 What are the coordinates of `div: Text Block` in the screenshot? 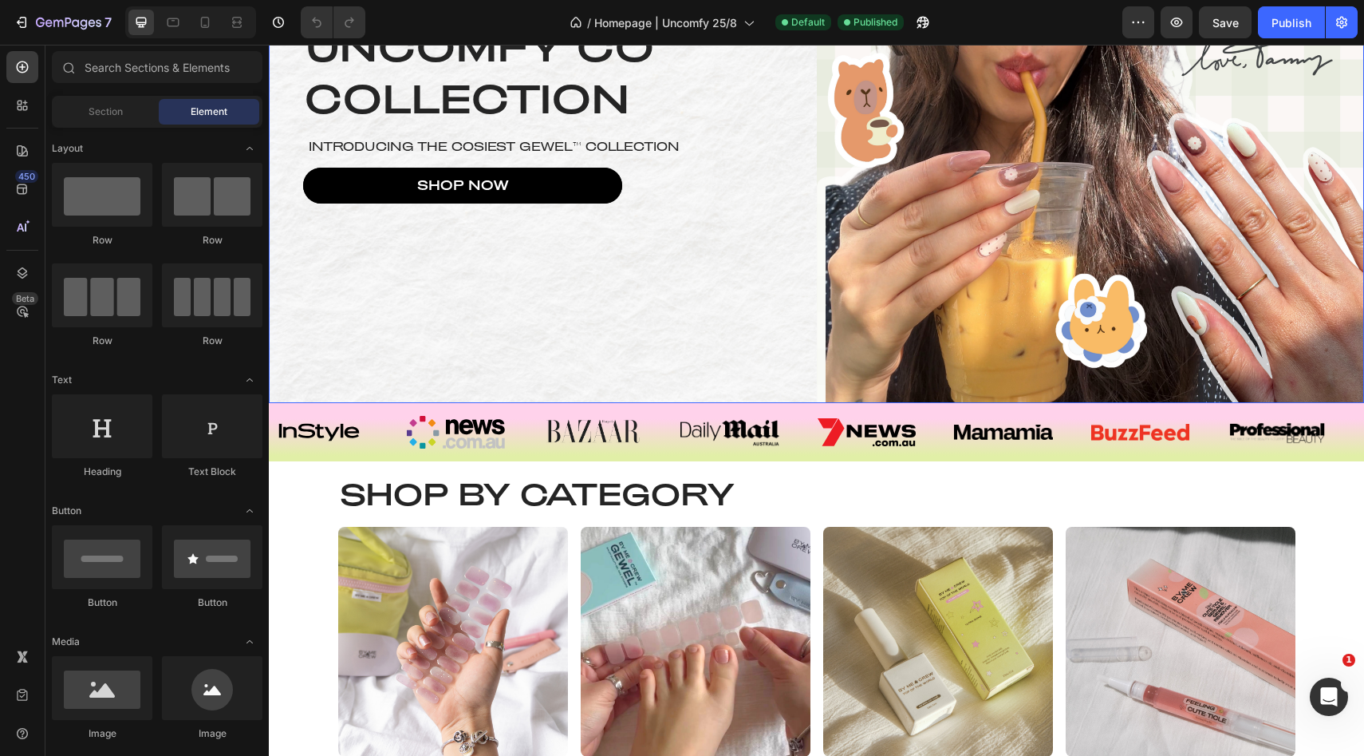 It's located at (212, 472).